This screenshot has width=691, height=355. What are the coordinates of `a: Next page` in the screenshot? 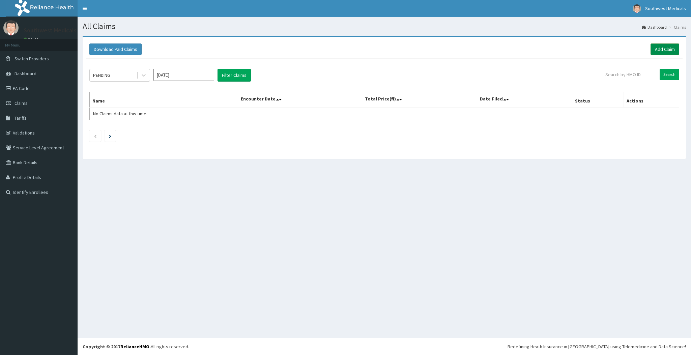 It's located at (110, 136).